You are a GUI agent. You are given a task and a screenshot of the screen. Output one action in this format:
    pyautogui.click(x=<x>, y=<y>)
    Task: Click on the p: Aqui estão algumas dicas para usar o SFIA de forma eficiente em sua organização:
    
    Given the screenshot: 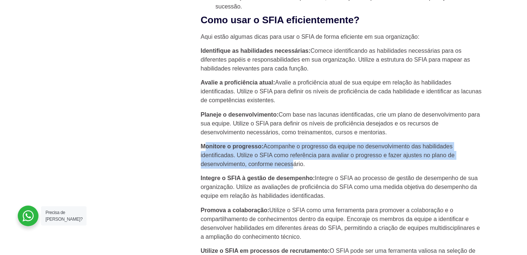 What is the action you would take?
    pyautogui.click(x=341, y=37)
    